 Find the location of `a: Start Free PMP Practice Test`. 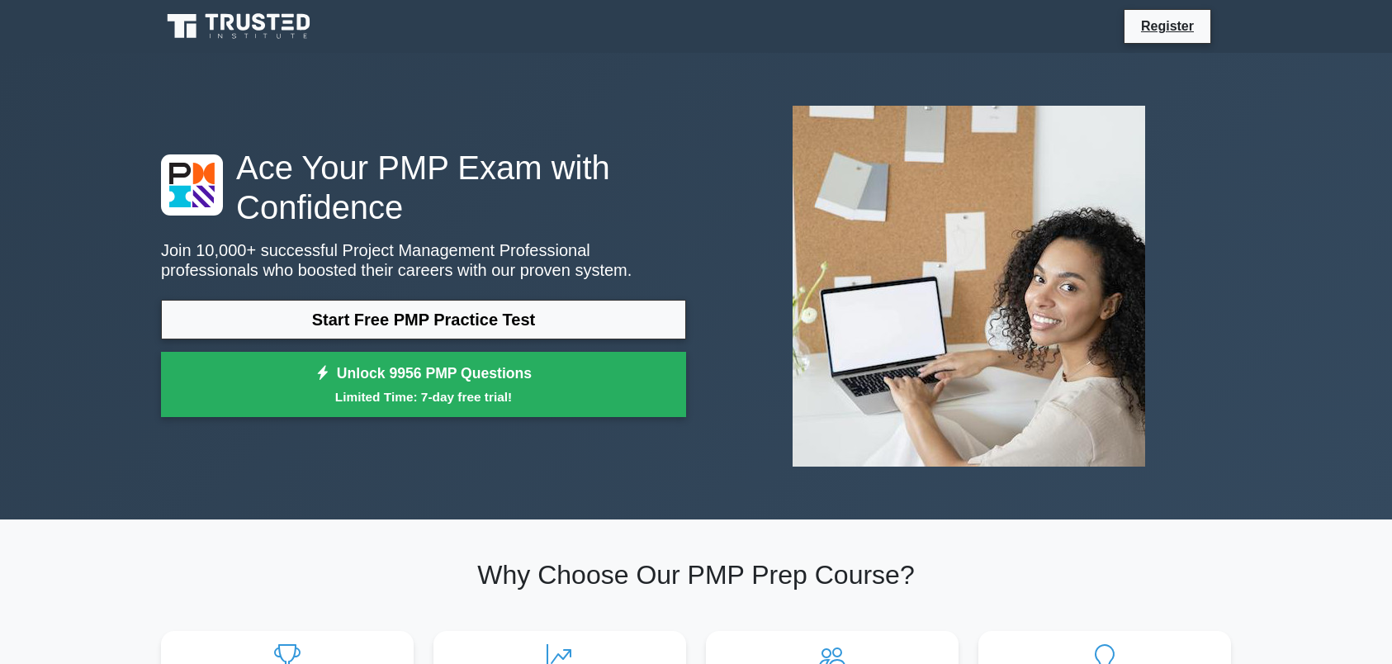

a: Start Free PMP Practice Test is located at coordinates (424, 320).